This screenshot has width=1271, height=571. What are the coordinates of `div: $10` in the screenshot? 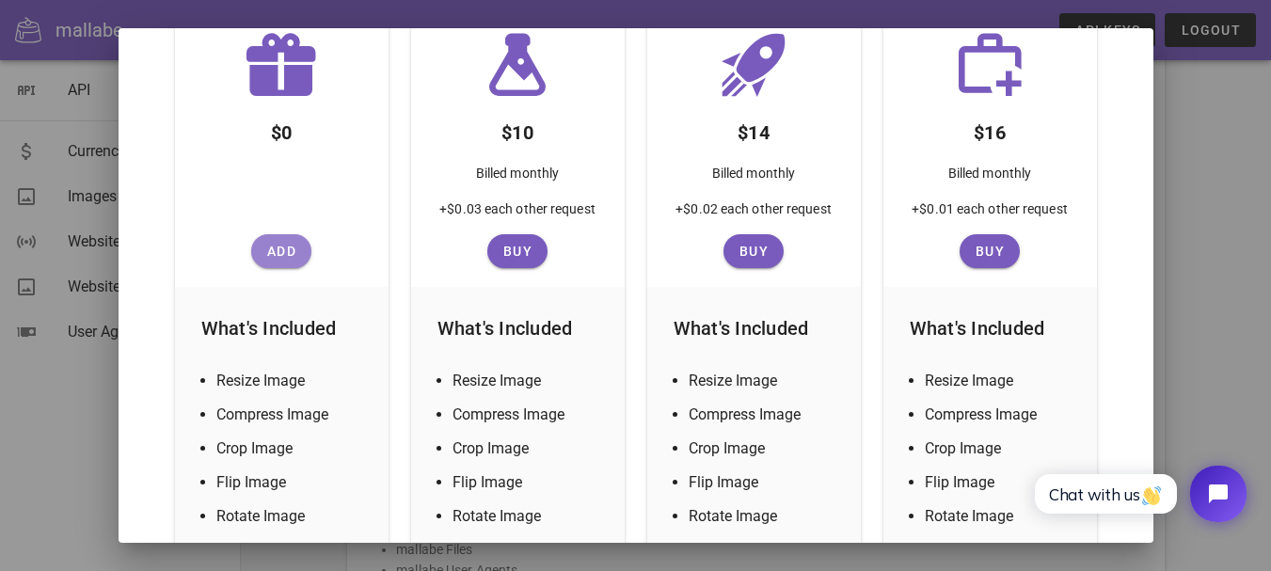 It's located at (517, 129).